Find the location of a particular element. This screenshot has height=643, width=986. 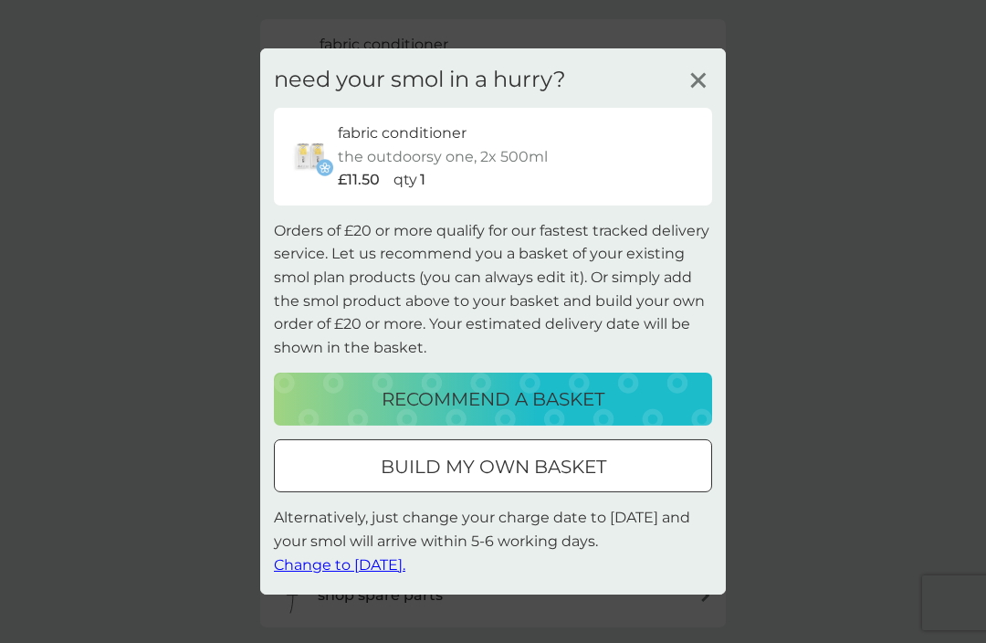

p: recommend a basket is located at coordinates (493, 399).